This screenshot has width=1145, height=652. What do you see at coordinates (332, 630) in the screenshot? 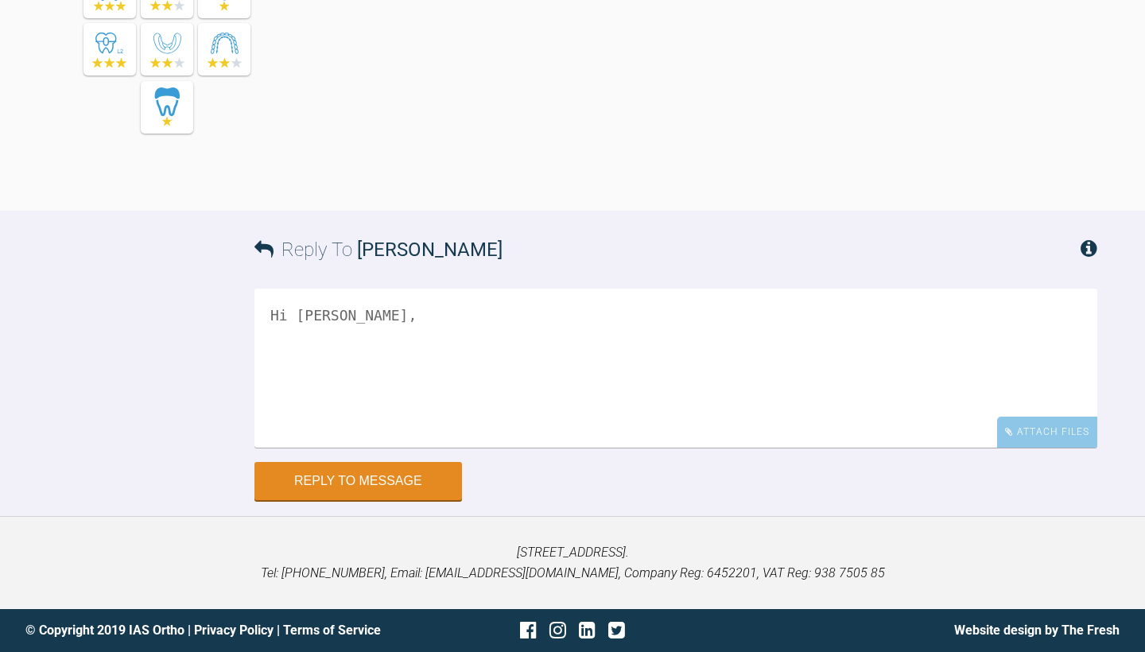
I see `a: Terms of Service` at bounding box center [332, 630].